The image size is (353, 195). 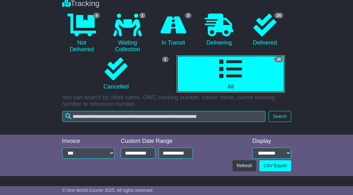 I want to click on a: Delivering, so click(x=219, y=30).